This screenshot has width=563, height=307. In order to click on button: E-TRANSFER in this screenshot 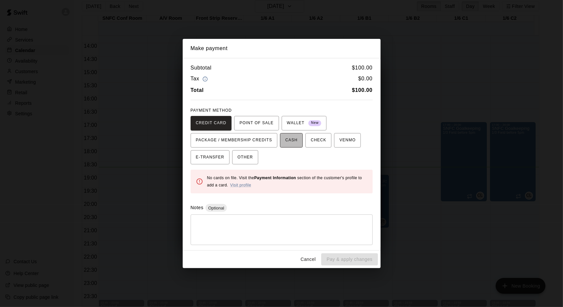, I will do `click(210, 158)`.